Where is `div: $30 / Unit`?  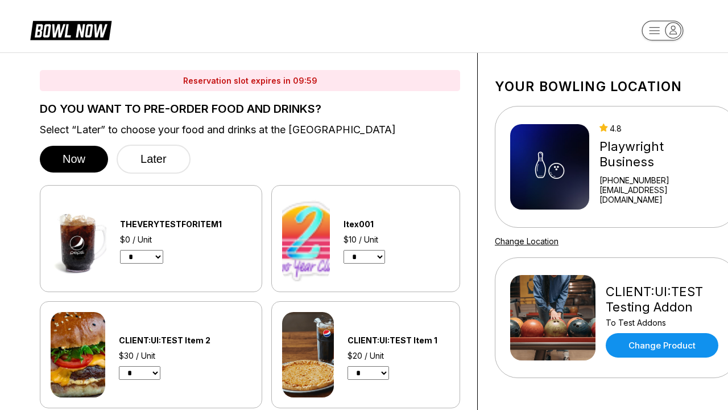 div: $30 / Unit is located at coordinates (180, 355).